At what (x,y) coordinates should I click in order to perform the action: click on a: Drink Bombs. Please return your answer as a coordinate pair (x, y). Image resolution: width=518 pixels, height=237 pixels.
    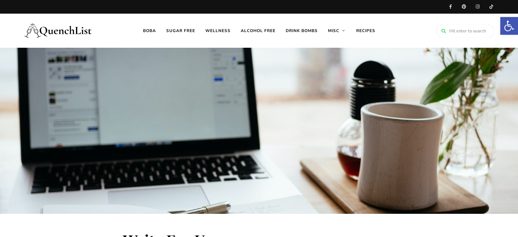
    Looking at the image, I should click on (302, 31).